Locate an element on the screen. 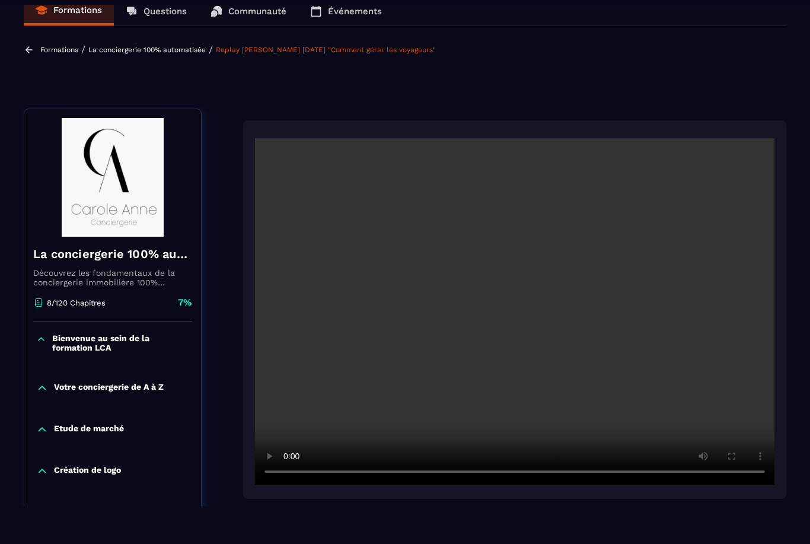  p: 8/120 Chapitres is located at coordinates (76, 303).